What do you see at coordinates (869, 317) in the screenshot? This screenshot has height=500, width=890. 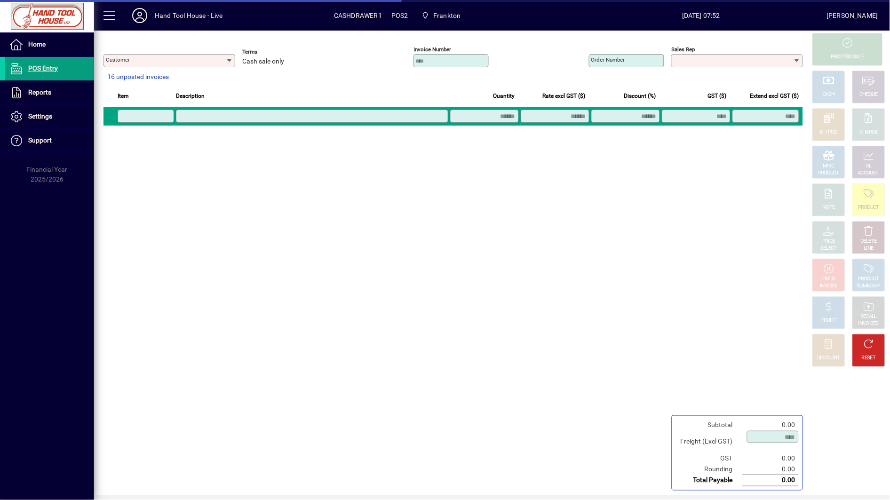 I see `div: RECALL` at bounding box center [869, 317].